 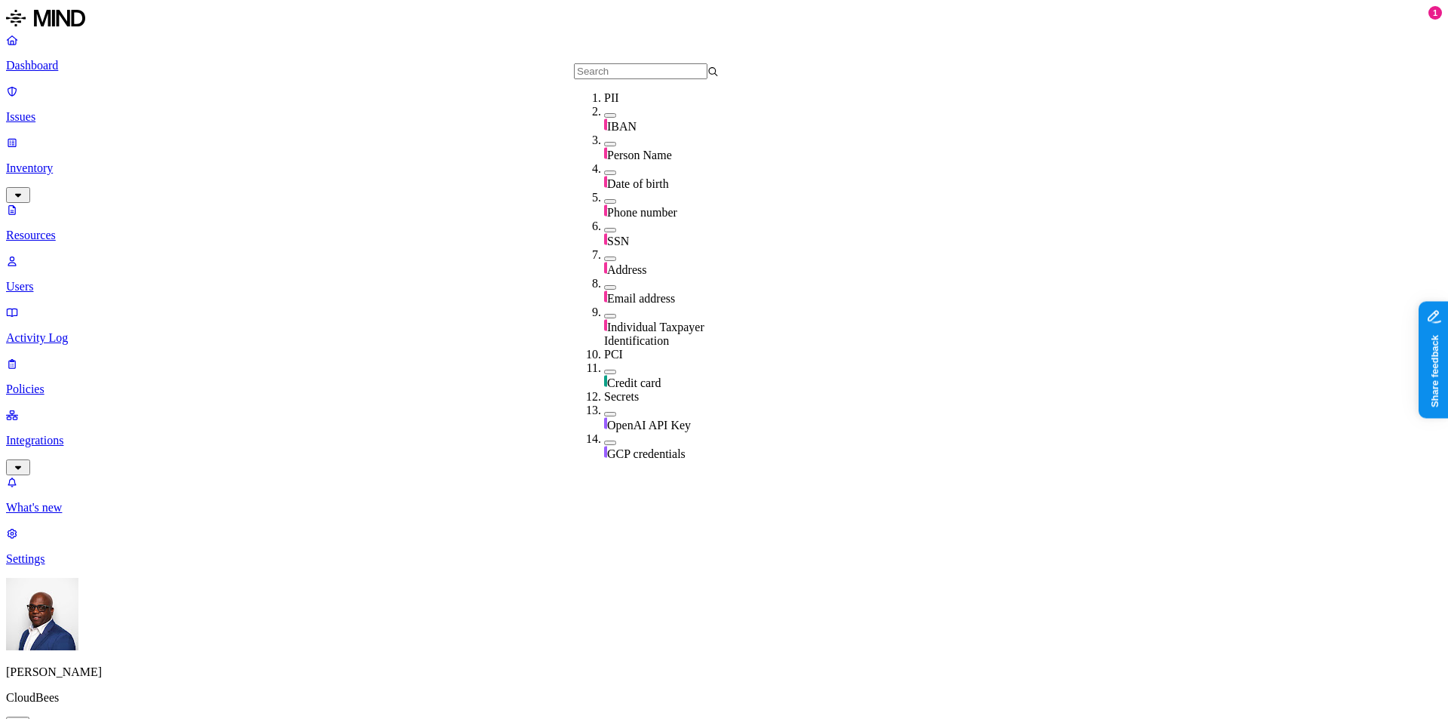 What do you see at coordinates (724, 559) in the screenshot?
I see `p: Settings` at bounding box center [724, 559].